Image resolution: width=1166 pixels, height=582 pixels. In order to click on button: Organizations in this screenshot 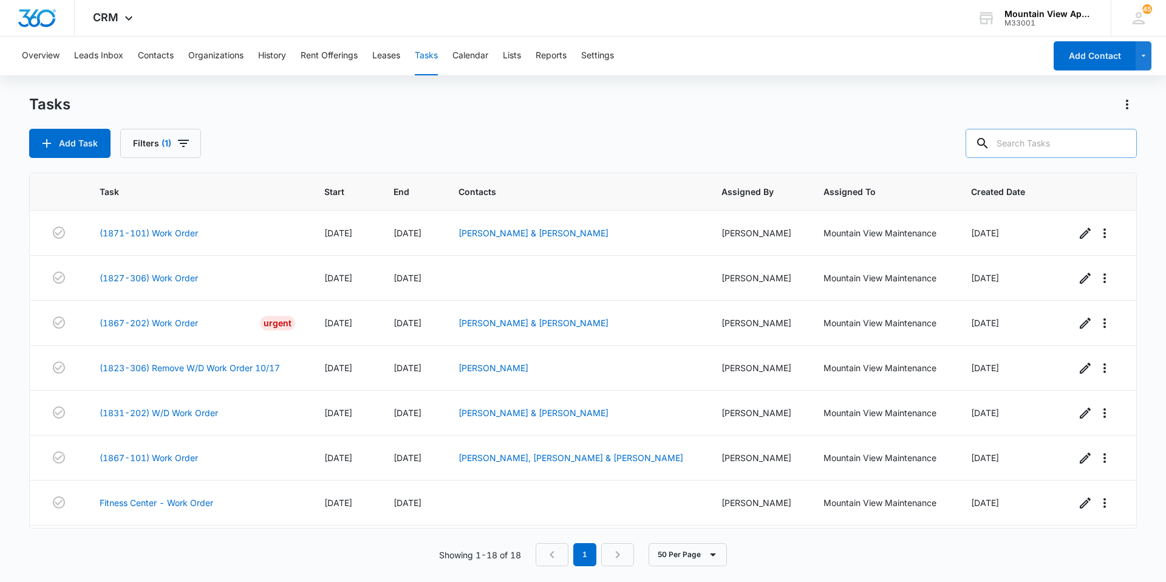, I will do `click(216, 56)`.